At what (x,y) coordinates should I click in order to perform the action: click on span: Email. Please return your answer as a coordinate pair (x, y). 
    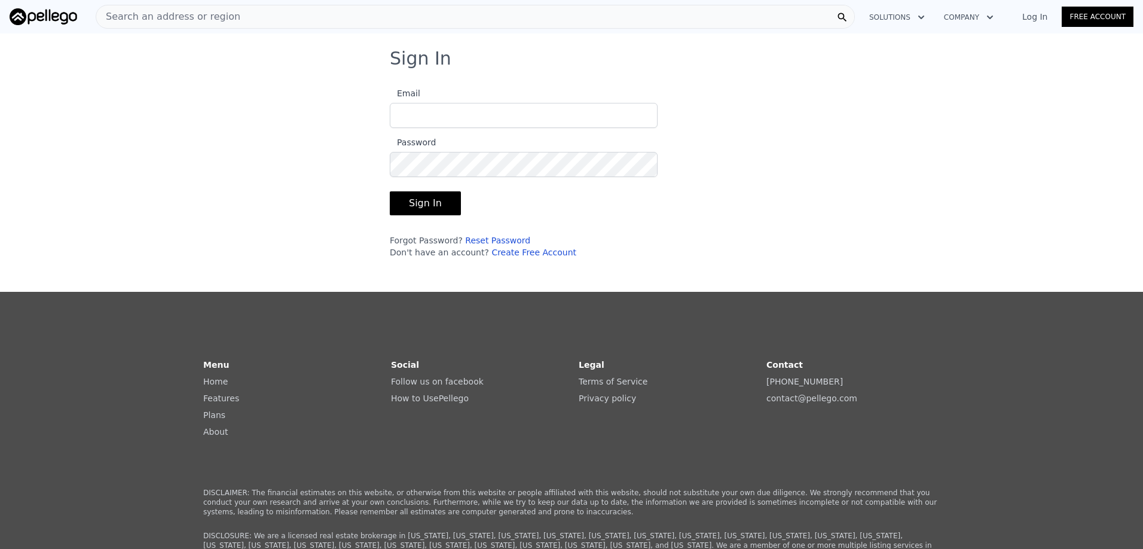
    Looking at the image, I should click on (405, 93).